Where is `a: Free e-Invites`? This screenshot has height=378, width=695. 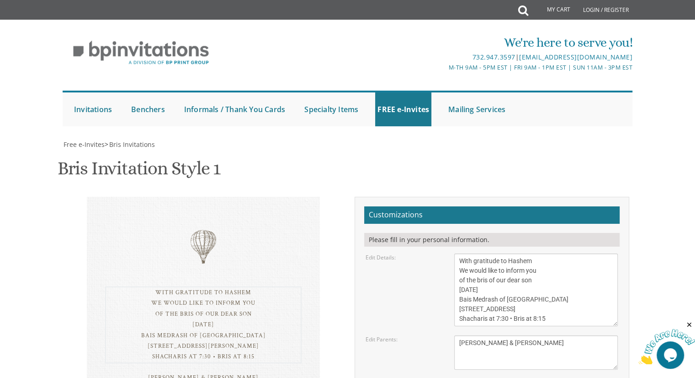 a: Free e-Invites is located at coordinates (84, 144).